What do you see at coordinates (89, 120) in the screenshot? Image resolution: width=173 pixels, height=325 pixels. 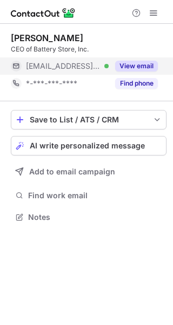 I see `div: Save to List / ATS / CRM` at bounding box center [89, 120].